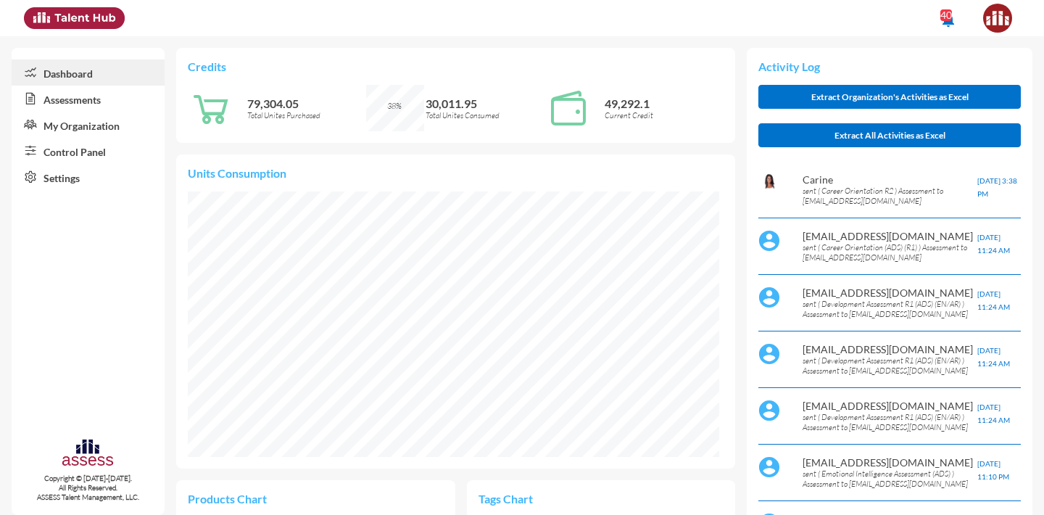 This screenshot has width=1044, height=515. I want to click on p: Units Consumption, so click(456, 172).